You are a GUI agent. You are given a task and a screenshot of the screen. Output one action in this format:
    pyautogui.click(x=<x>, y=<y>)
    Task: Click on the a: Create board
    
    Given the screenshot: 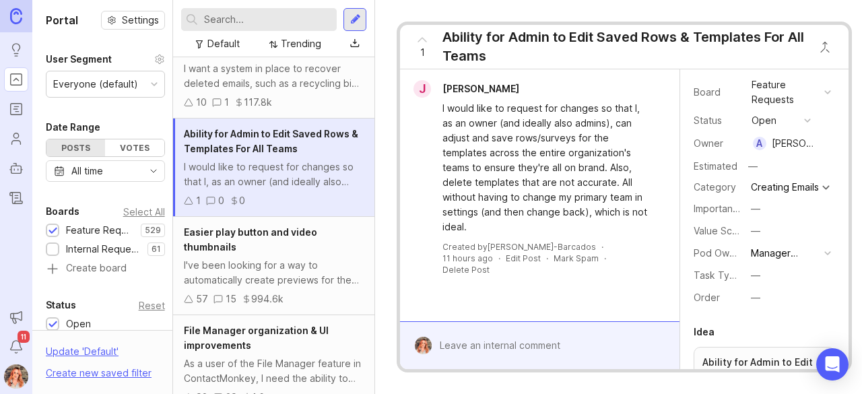 What is the action you would take?
    pyautogui.click(x=105, y=270)
    